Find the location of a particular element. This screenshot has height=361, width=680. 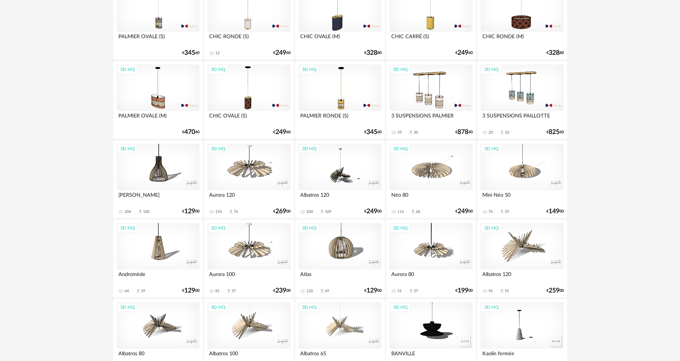

div: 109 is located at coordinates (328, 212).